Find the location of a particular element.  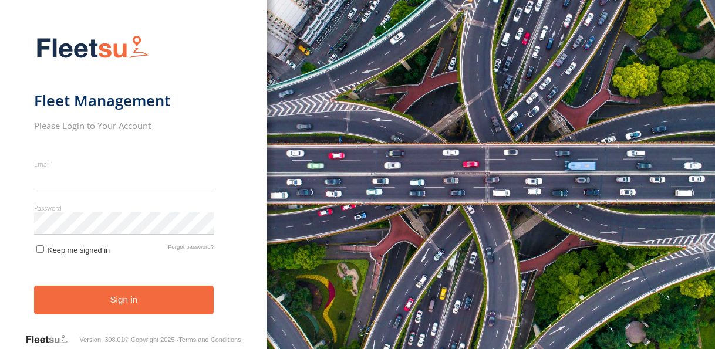

h1: Fleet Management is located at coordinates (124, 100).